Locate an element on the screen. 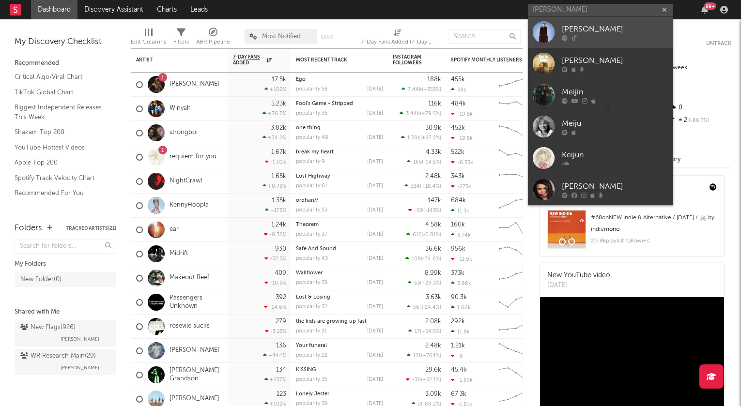 The height and width of the screenshot is (406, 741). div: Meiju is located at coordinates (615, 123).